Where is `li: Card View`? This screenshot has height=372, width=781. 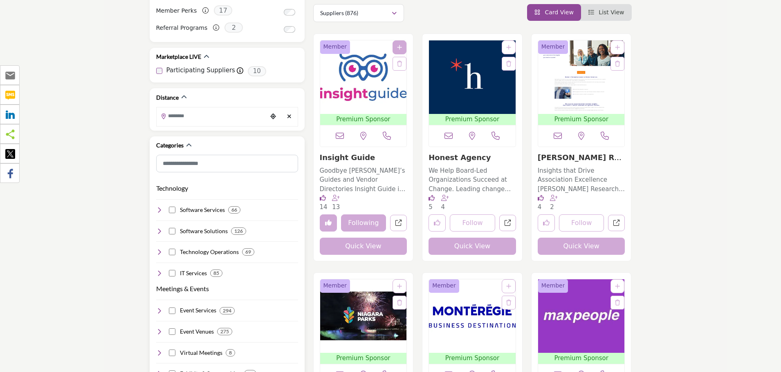 li: Card View is located at coordinates (554, 12).